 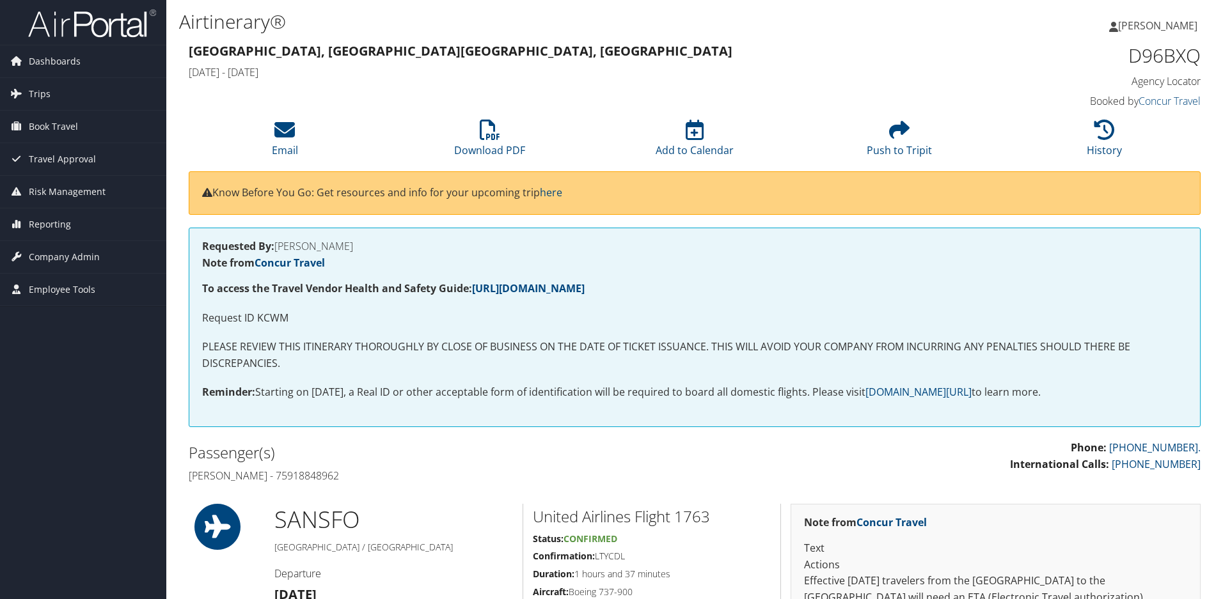 What do you see at coordinates (62, 290) in the screenshot?
I see `span: Employee Tools` at bounding box center [62, 290].